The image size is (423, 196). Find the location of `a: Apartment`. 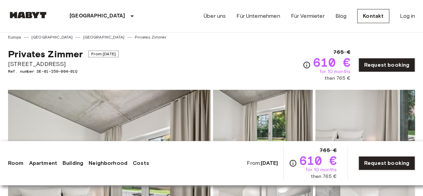

a: Apartment is located at coordinates (43, 163).